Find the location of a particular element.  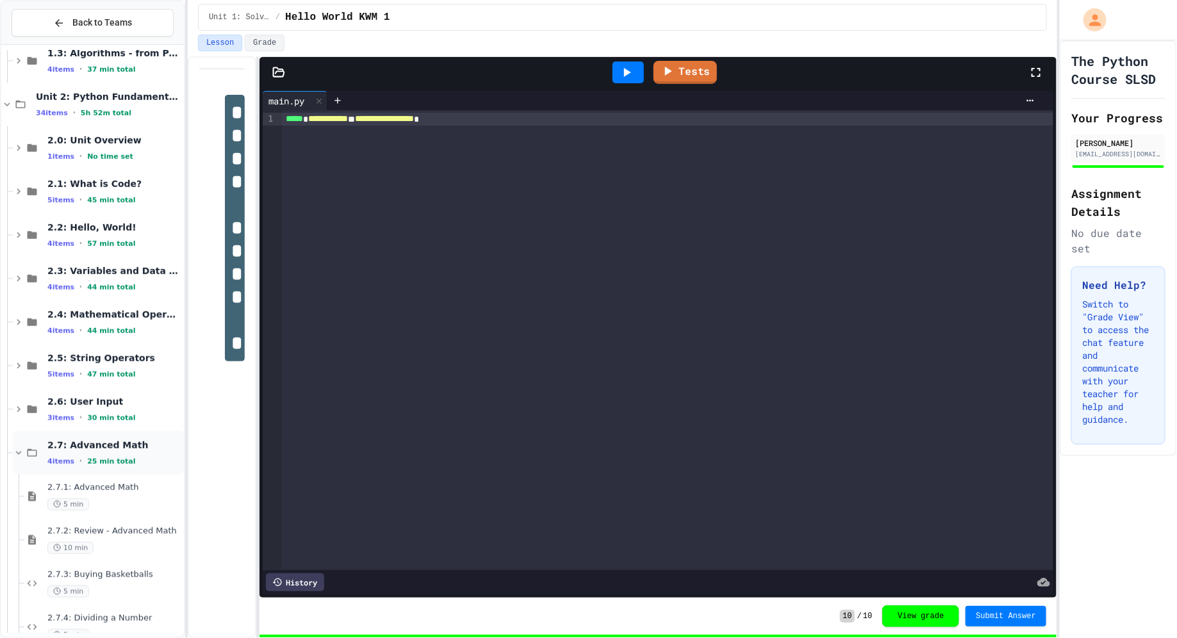

button: Lesson is located at coordinates (220, 43).